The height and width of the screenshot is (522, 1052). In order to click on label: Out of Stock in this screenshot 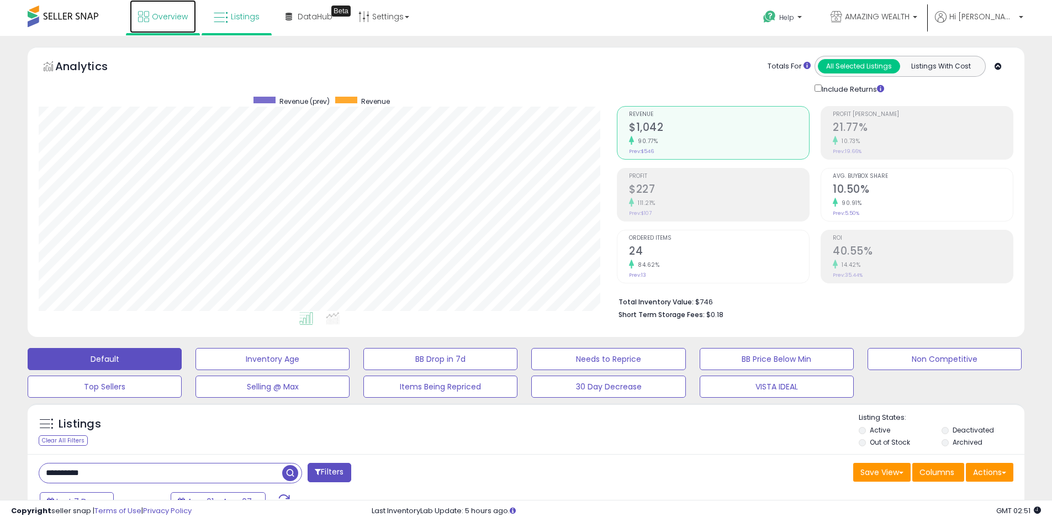, I will do `click(889, 442)`.